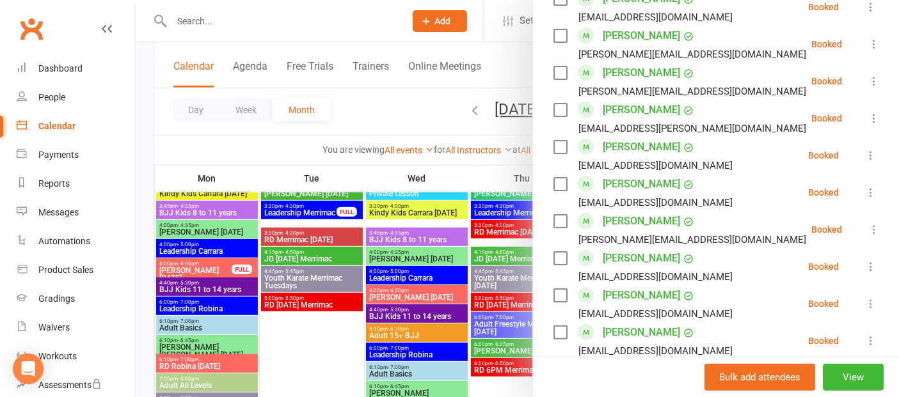 The image size is (899, 397). I want to click on div: Assessments, so click(70, 385).